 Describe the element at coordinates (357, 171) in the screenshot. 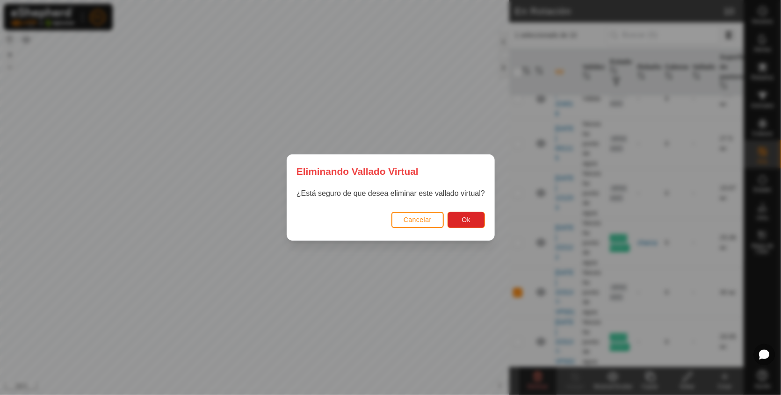

I see `span: Eliminando Vallado Virtual` at that location.